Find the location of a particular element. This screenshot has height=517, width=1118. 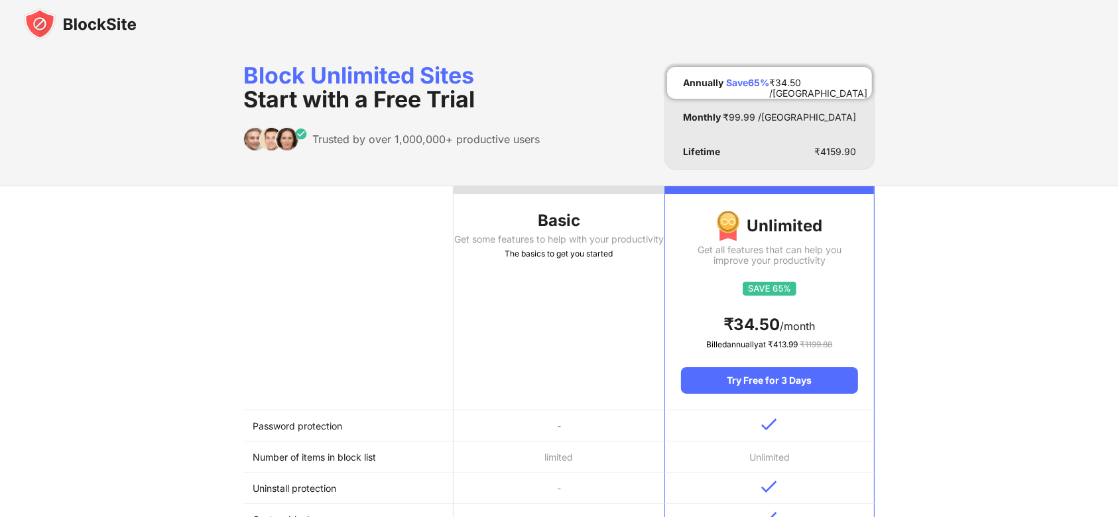

img: trusted-by.svg is located at coordinates (275, 139).